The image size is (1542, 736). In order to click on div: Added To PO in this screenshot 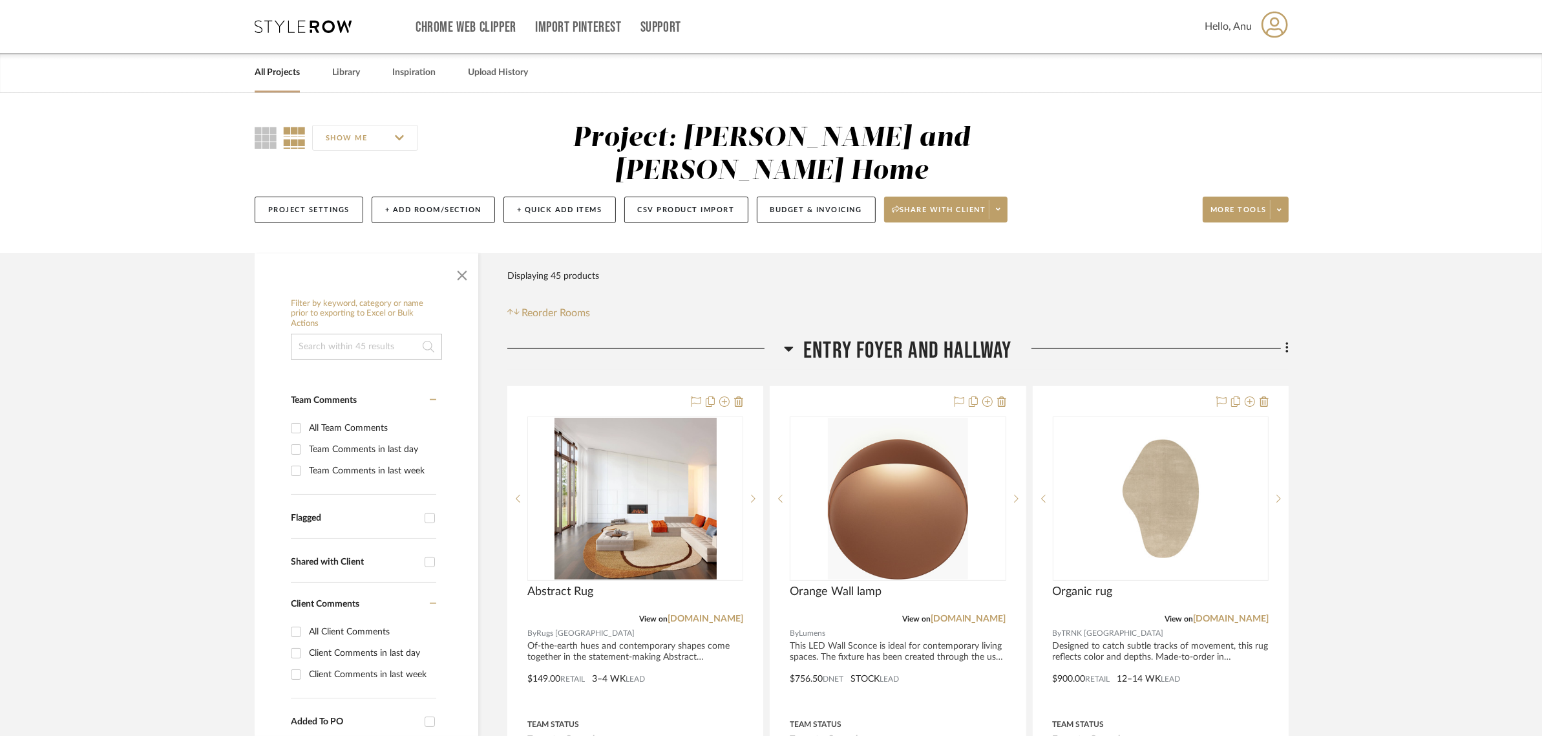, I will do `click(354, 721)`.